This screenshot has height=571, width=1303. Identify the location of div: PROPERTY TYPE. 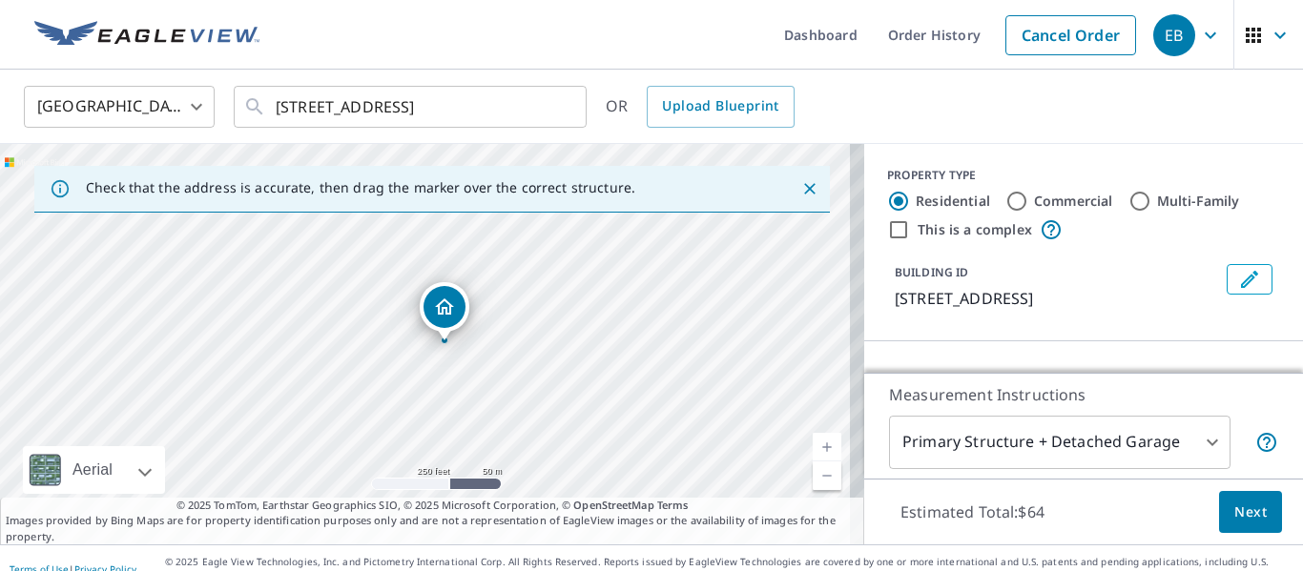
(1083, 175).